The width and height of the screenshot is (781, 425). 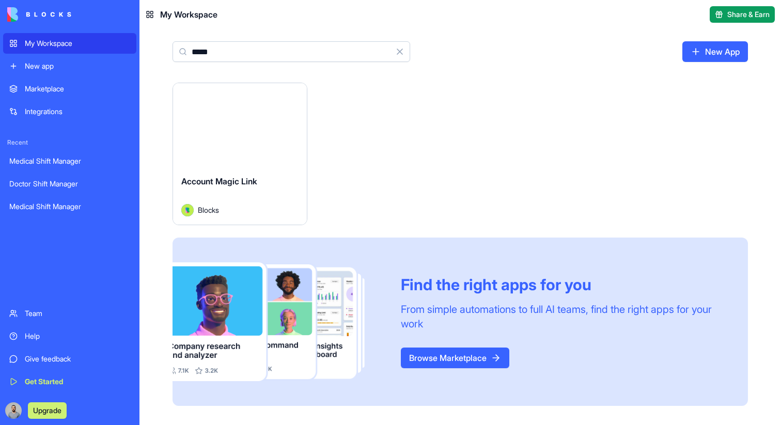 What do you see at coordinates (189, 14) in the screenshot?
I see `span: My Workspace` at bounding box center [189, 14].